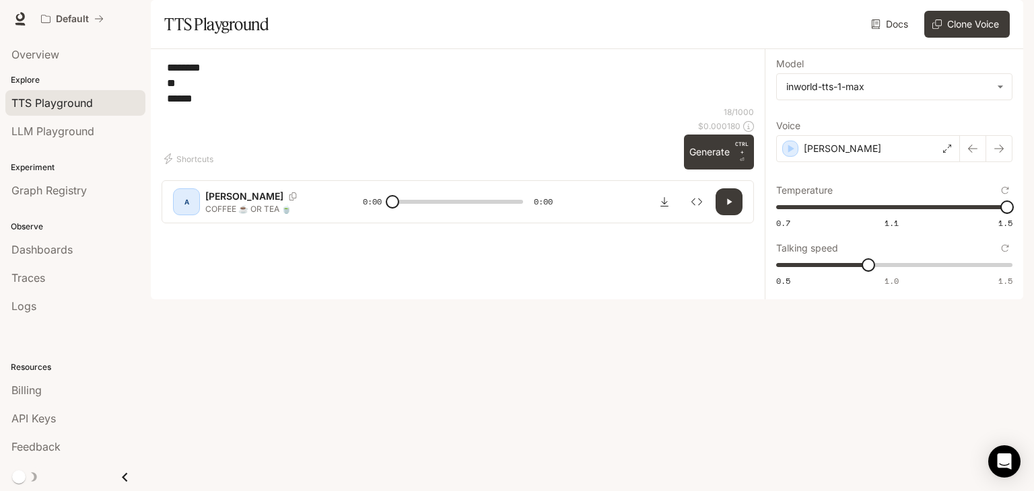  What do you see at coordinates (1004, 462) in the screenshot?
I see `div: Open Intercom Messenger` at bounding box center [1004, 462].